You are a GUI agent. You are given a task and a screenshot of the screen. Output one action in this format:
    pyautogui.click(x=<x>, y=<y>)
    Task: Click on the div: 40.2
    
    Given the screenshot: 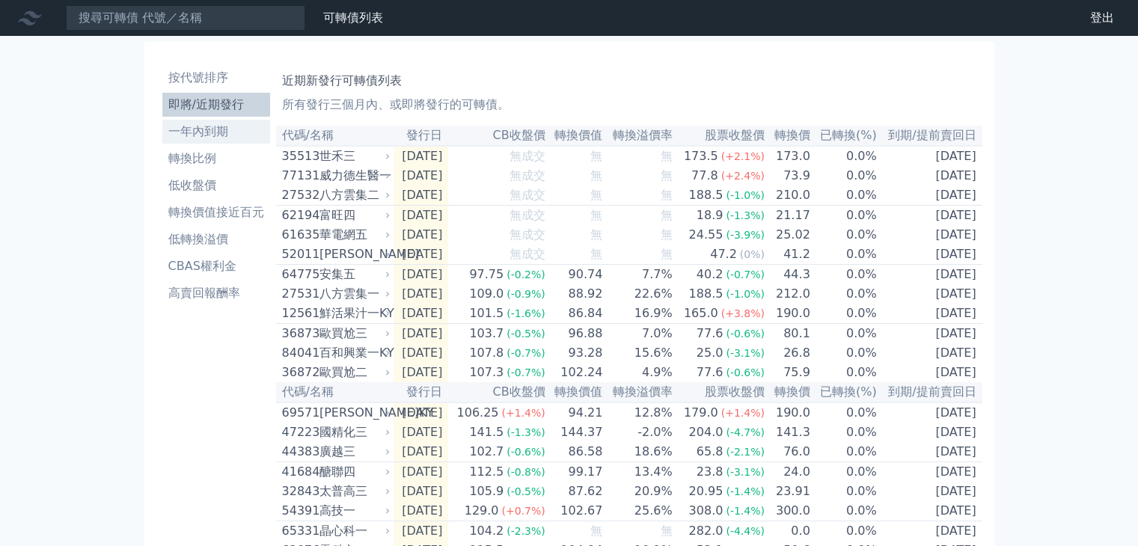 What is the action you would take?
    pyautogui.click(x=710, y=275)
    